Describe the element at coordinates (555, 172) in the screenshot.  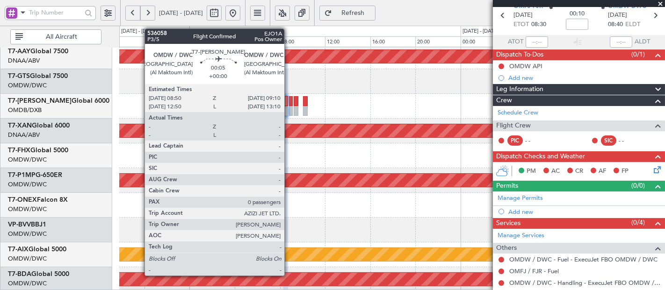
I see `span: AC` at that location.